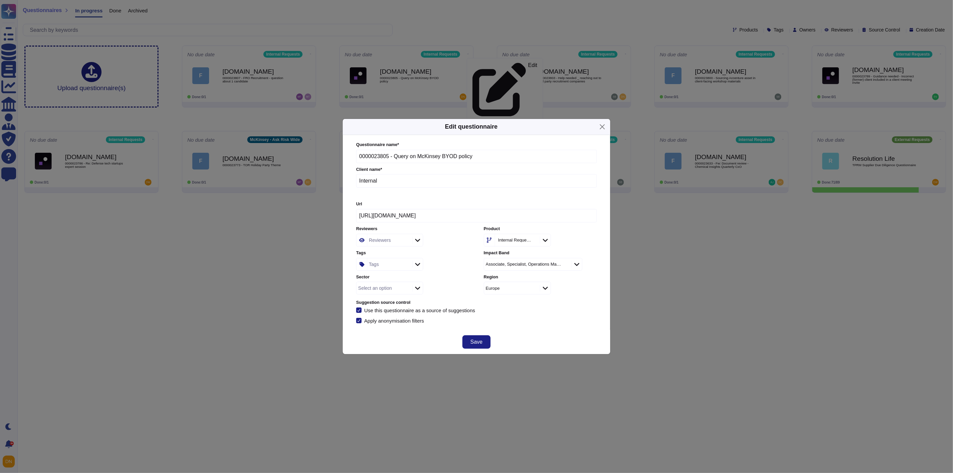 Image resolution: width=953 pixels, height=473 pixels. Describe the element at coordinates (374, 264) in the screenshot. I see `div: Tags` at that location.